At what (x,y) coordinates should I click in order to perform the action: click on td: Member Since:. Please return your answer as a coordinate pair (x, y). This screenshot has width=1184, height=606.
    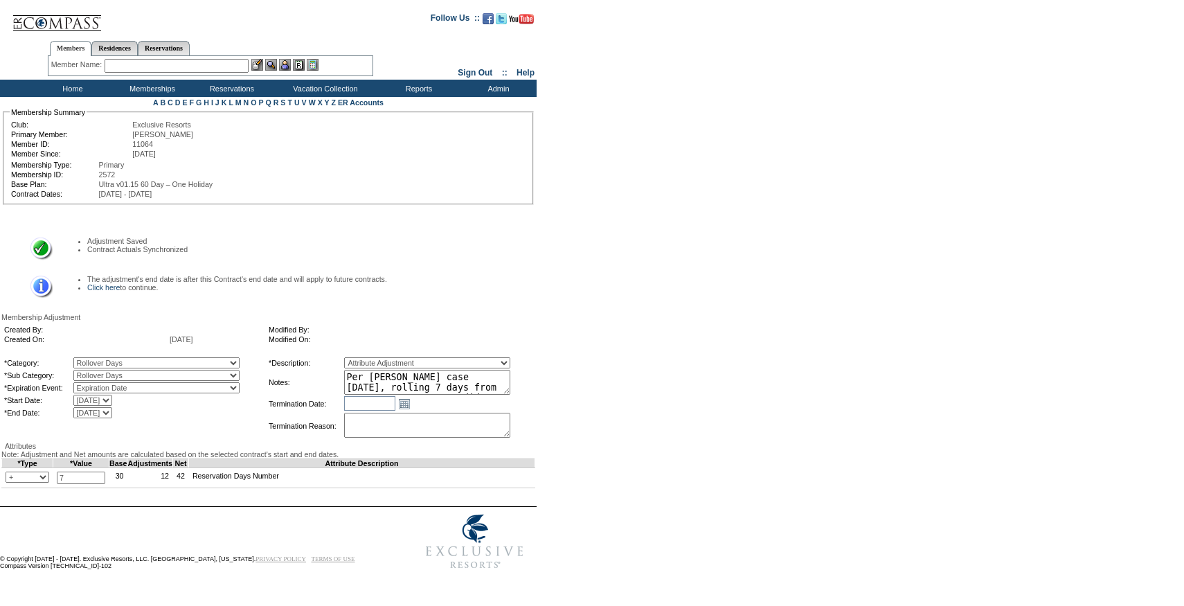
    Looking at the image, I should click on (71, 154).